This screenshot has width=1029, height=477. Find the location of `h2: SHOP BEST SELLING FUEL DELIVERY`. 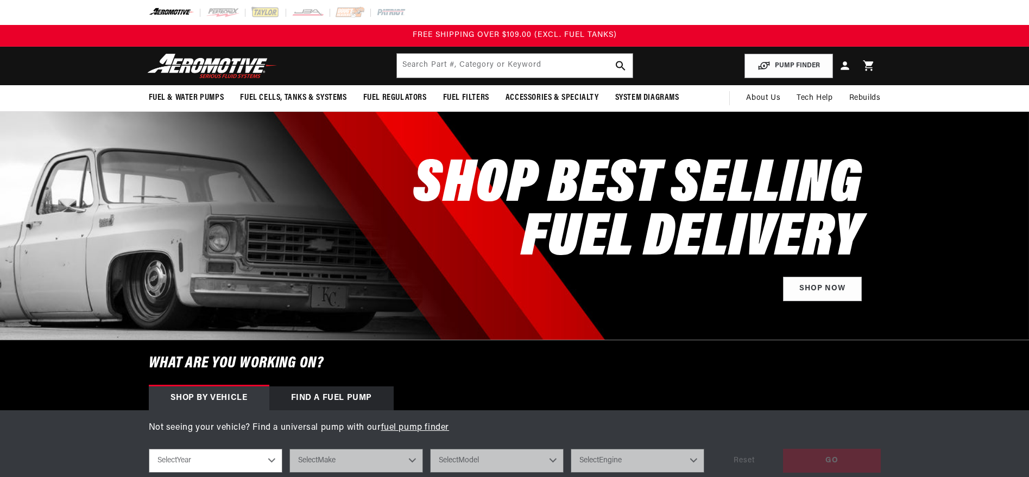

h2: SHOP BEST SELLING FUEL DELIVERY is located at coordinates (637, 212).